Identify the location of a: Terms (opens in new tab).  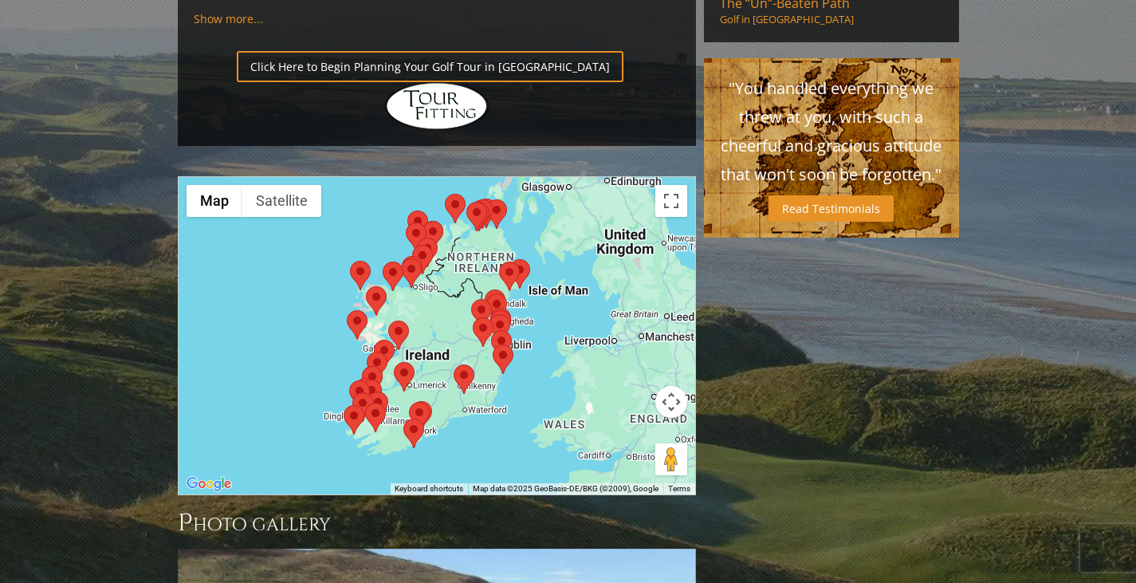
(679, 488).